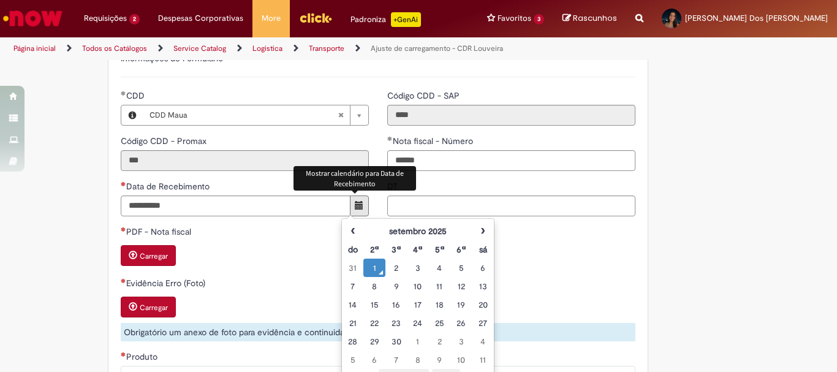  What do you see at coordinates (352, 231) in the screenshot?
I see `th: Mês anterior` at bounding box center [352, 231].